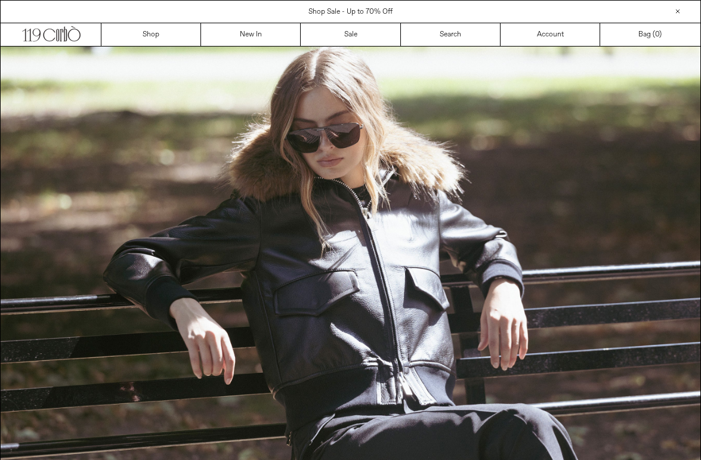  What do you see at coordinates (251, 35) in the screenshot?
I see `a: New In` at bounding box center [251, 35].